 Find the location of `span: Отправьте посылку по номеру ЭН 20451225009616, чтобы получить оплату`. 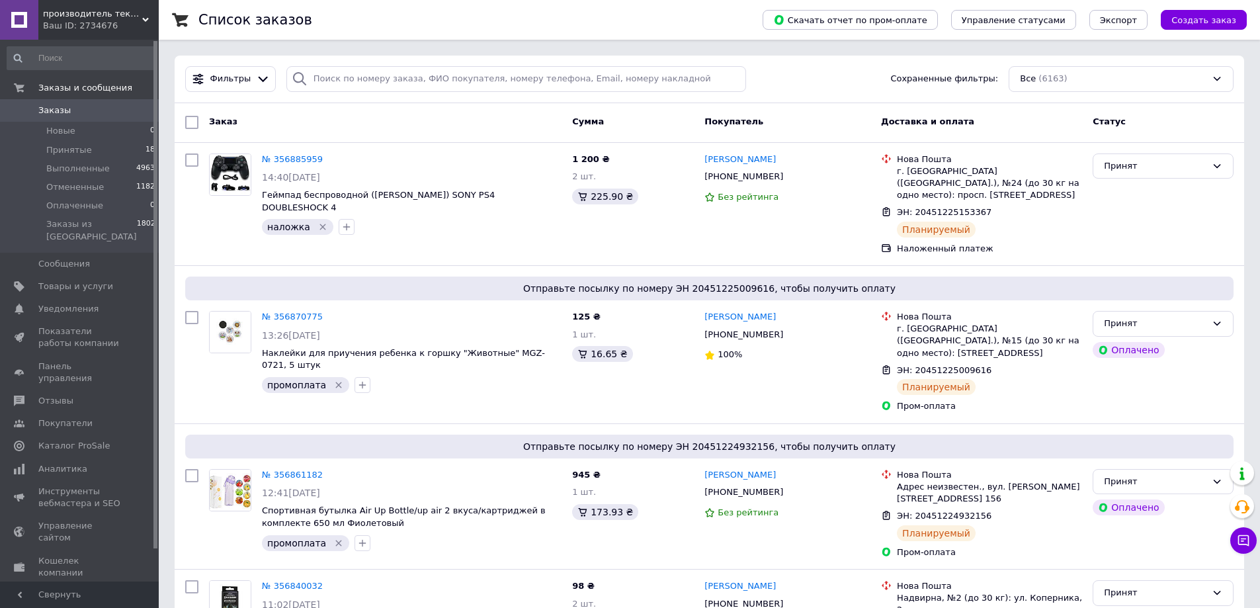

span: Отправьте посылку по номеру ЭН 20451225009616, чтобы получить оплату is located at coordinates (709, 288).